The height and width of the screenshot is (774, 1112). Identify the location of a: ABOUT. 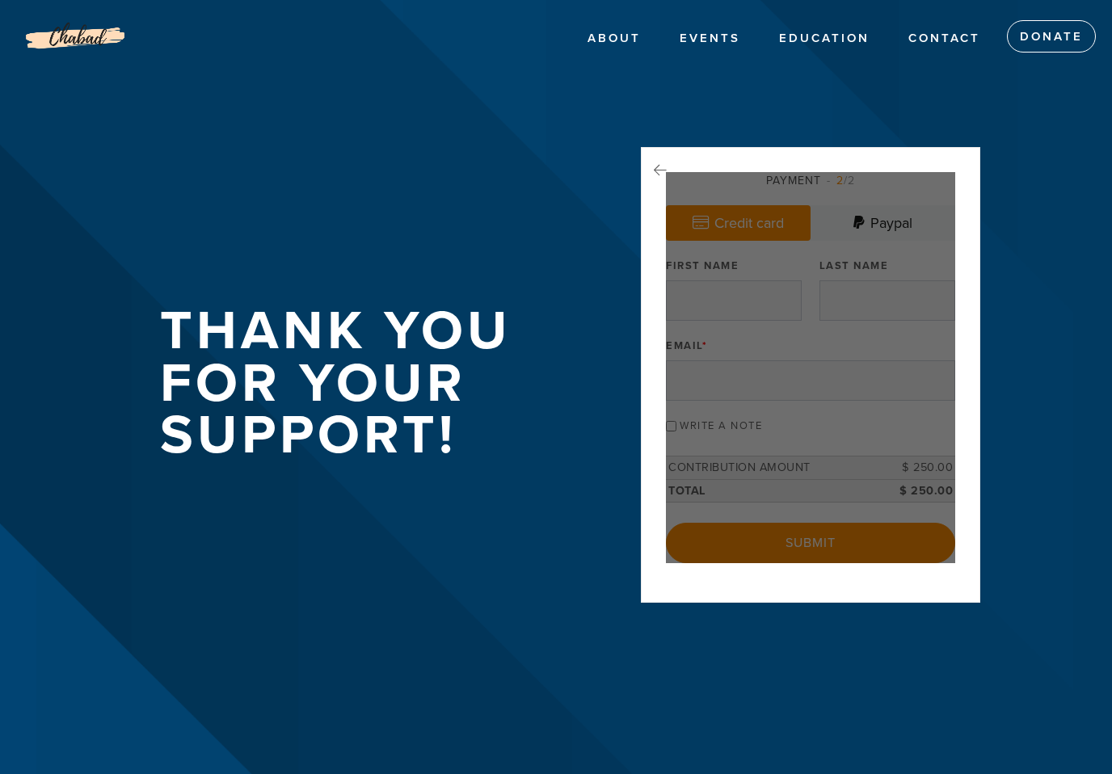
(614, 39).